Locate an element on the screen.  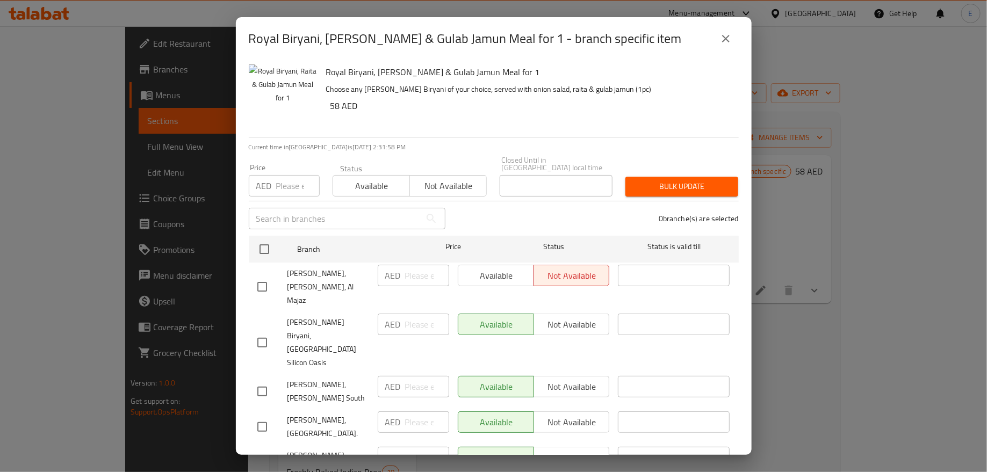
button: Bulk update is located at coordinates (682, 186).